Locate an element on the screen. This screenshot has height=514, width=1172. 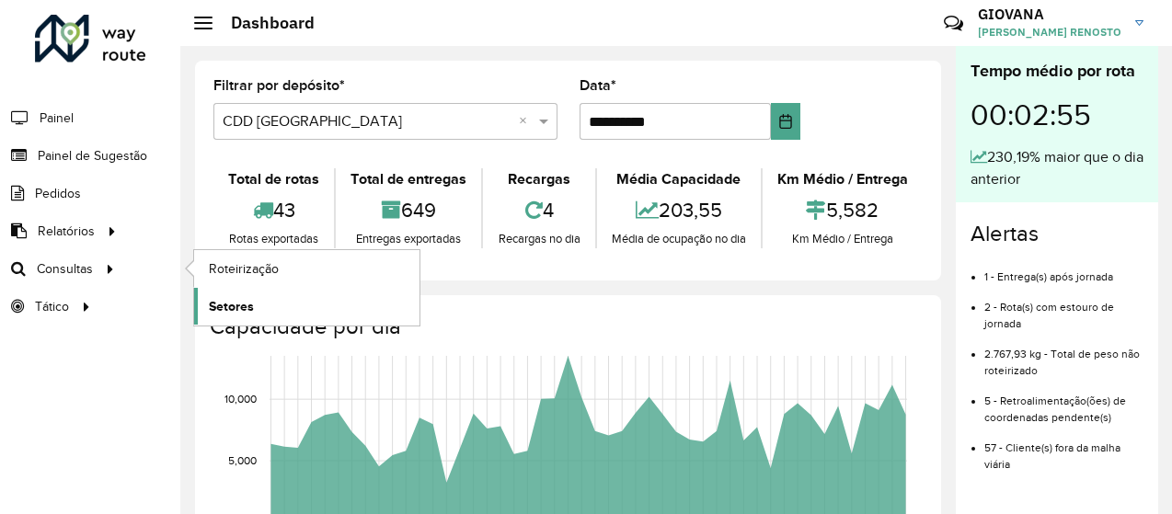
label: Data is located at coordinates (598, 86).